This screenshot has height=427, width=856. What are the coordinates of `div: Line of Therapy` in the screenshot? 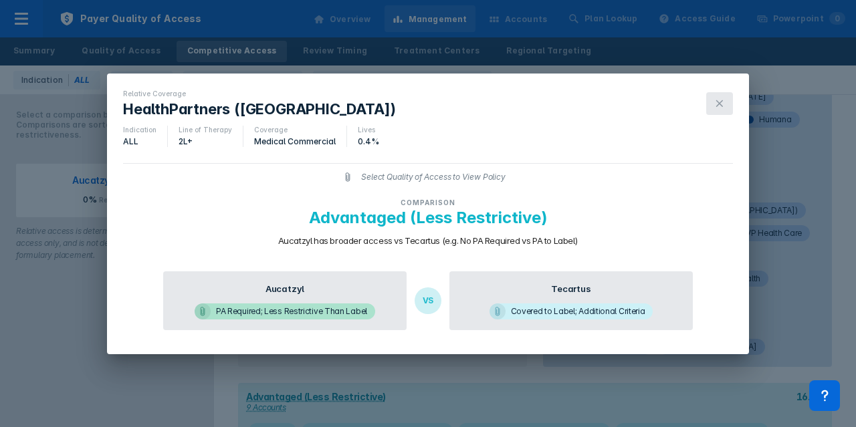 It's located at (205, 130).